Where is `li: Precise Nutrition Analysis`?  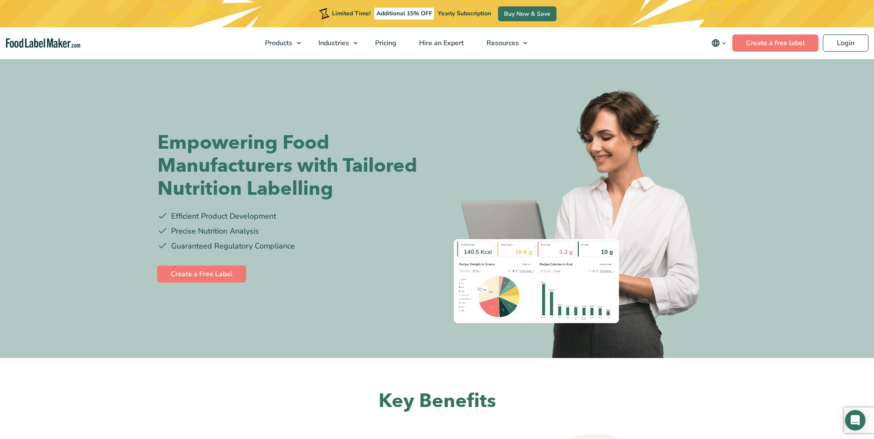
li: Precise Nutrition Analysis is located at coordinates (294, 231).